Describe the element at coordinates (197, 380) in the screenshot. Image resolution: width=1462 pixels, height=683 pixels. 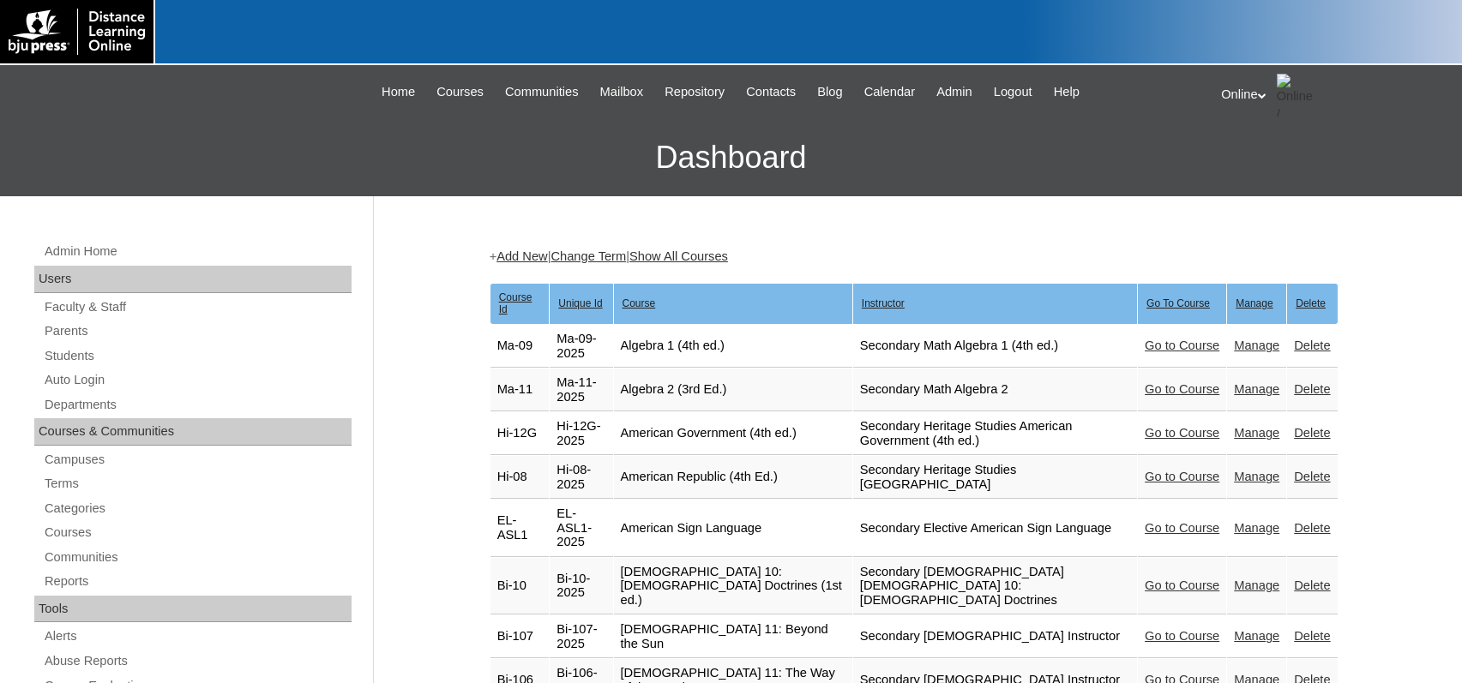
I see `a: Auto Login` at that location.